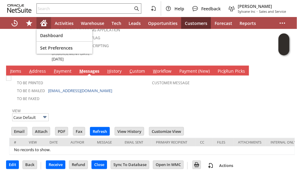 The height and width of the screenshot is (170, 297). I want to click on a: Recent Records, so click(15, 23).